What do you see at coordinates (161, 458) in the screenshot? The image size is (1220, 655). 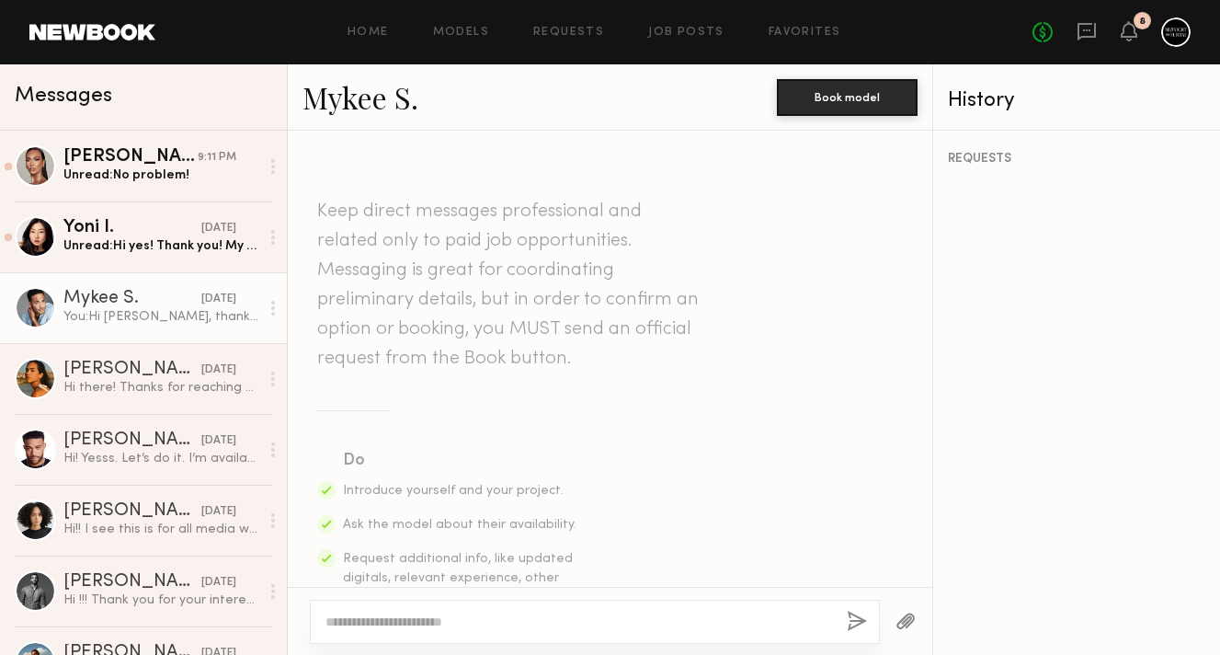 I see `div: Hi! Yesss. Let’s do it. I’m available.` at bounding box center [161, 458].